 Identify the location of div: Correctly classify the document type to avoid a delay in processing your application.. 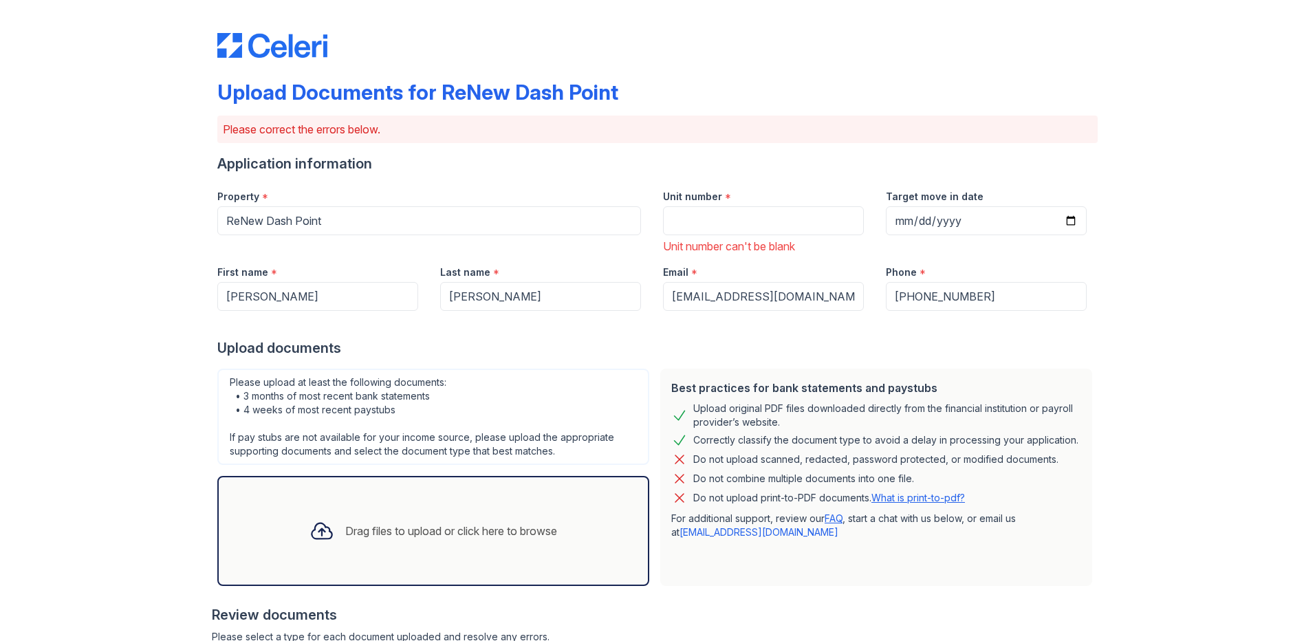
(886, 440).